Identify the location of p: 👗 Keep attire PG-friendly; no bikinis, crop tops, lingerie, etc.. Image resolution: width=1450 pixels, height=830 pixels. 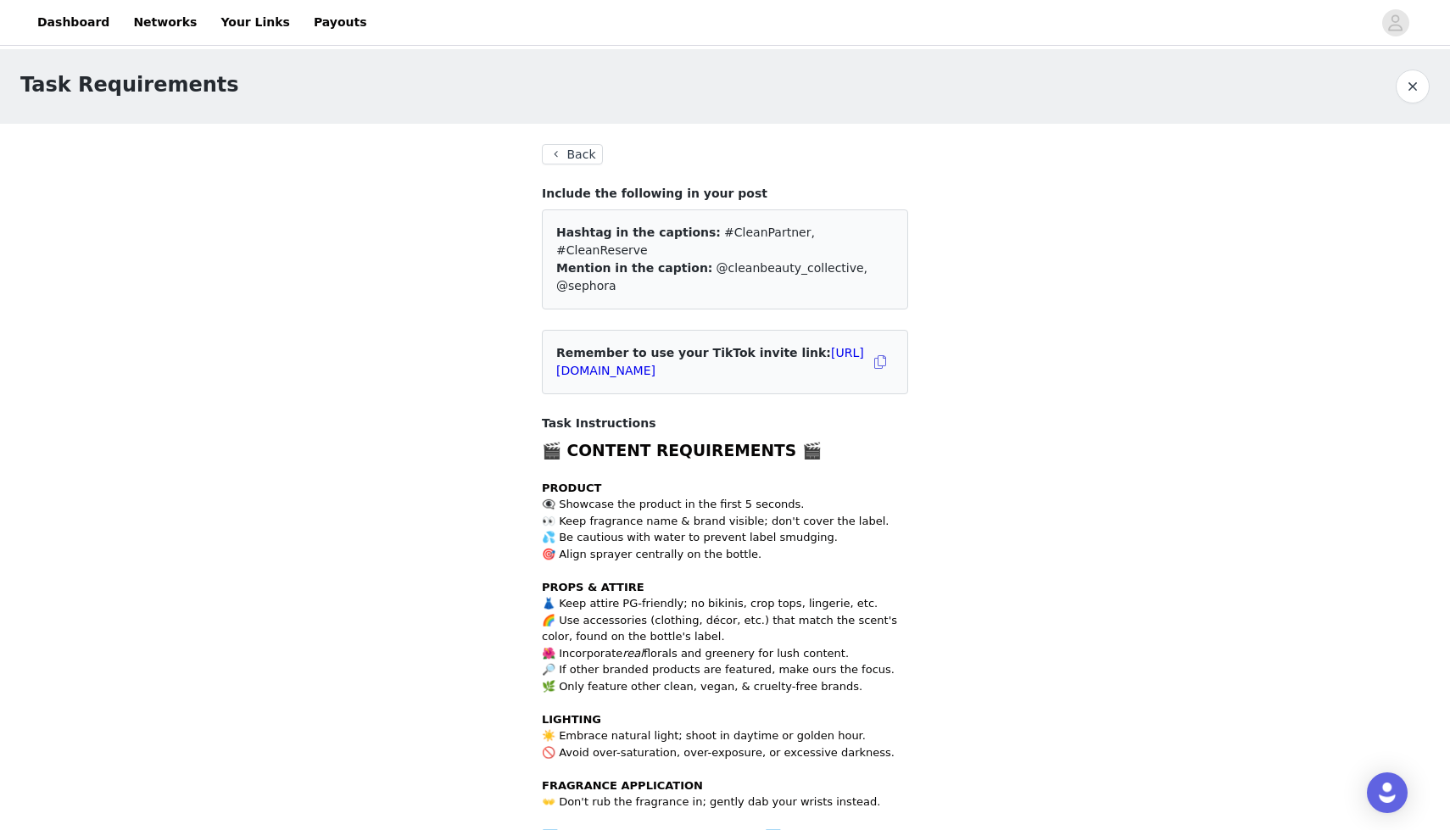
(725, 604).